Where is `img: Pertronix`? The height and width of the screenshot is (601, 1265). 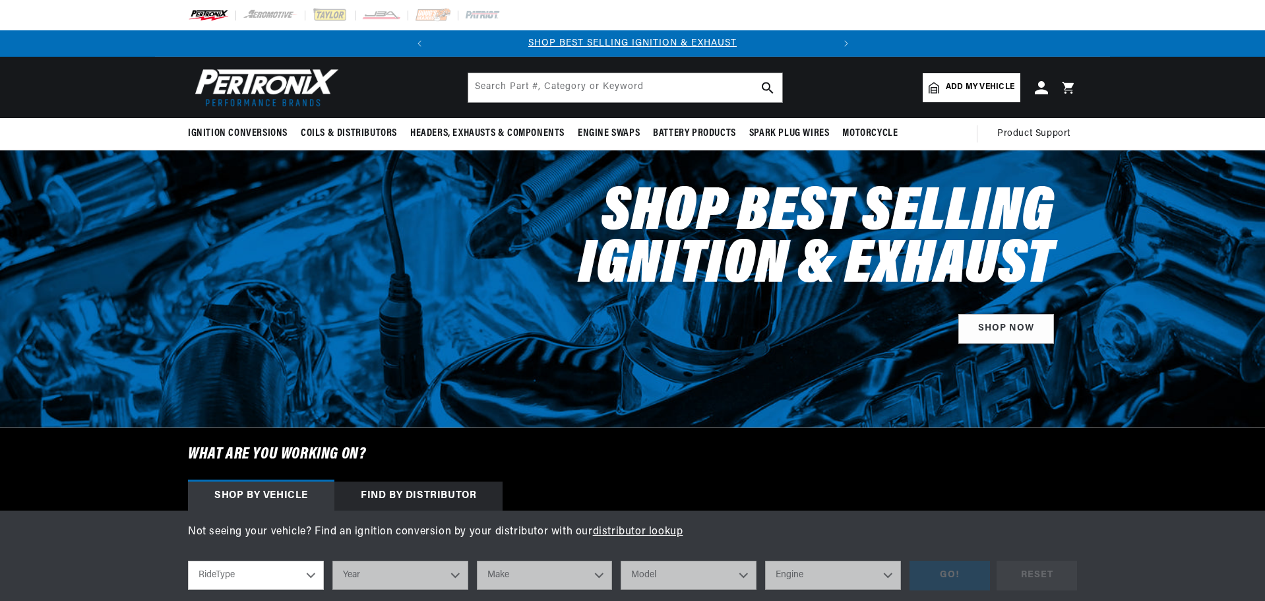 img: Pertronix is located at coordinates (264, 87).